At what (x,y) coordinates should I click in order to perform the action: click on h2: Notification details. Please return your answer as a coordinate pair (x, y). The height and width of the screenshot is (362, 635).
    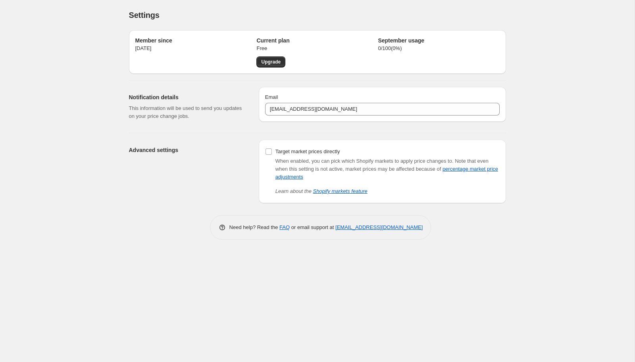
    Looking at the image, I should click on (187, 97).